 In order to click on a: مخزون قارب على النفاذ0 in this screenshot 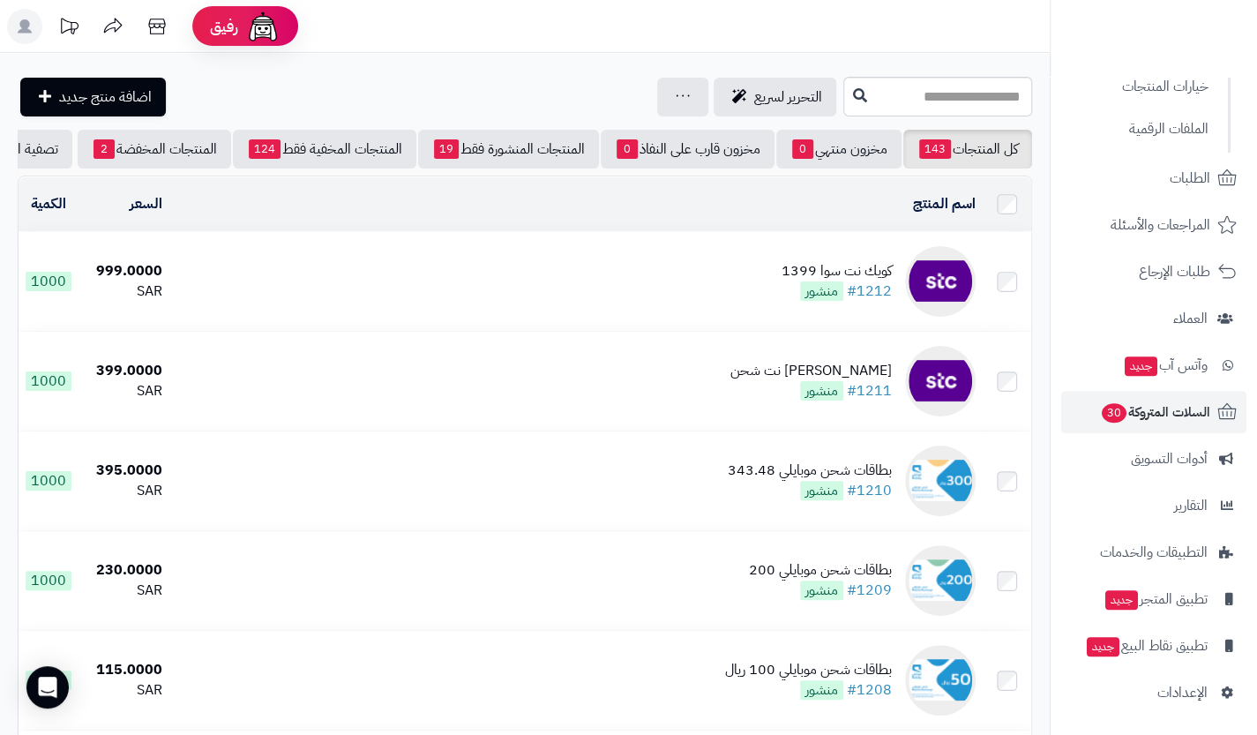, I will do `click(687, 149)`.